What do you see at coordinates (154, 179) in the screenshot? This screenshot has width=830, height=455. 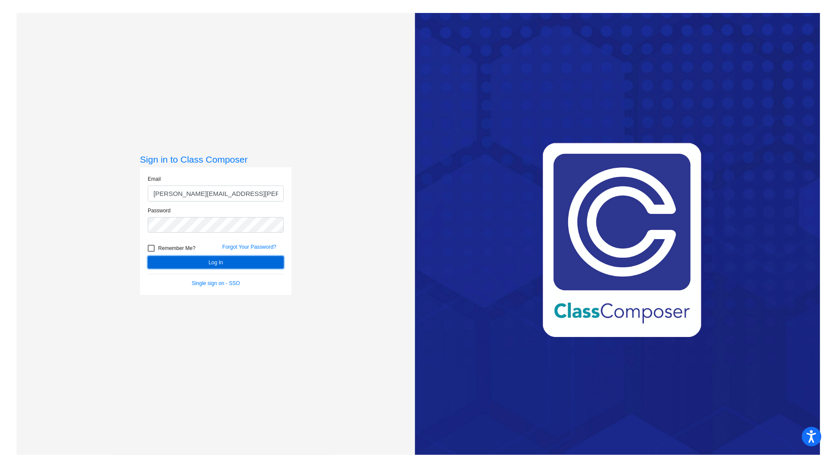 I see `label: Email` at bounding box center [154, 179].